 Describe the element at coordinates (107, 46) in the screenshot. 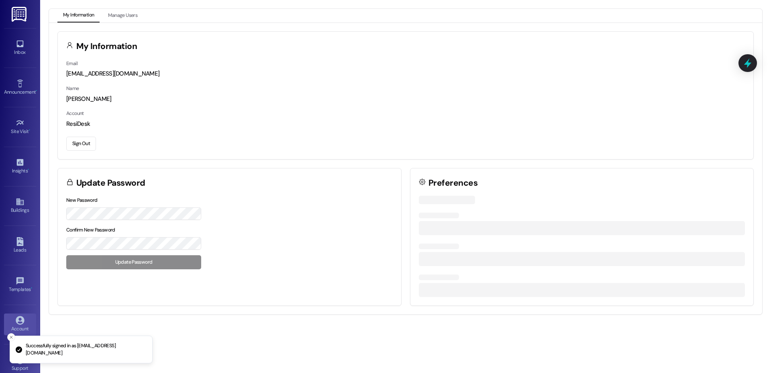

I see `h3: My Information` at that location.